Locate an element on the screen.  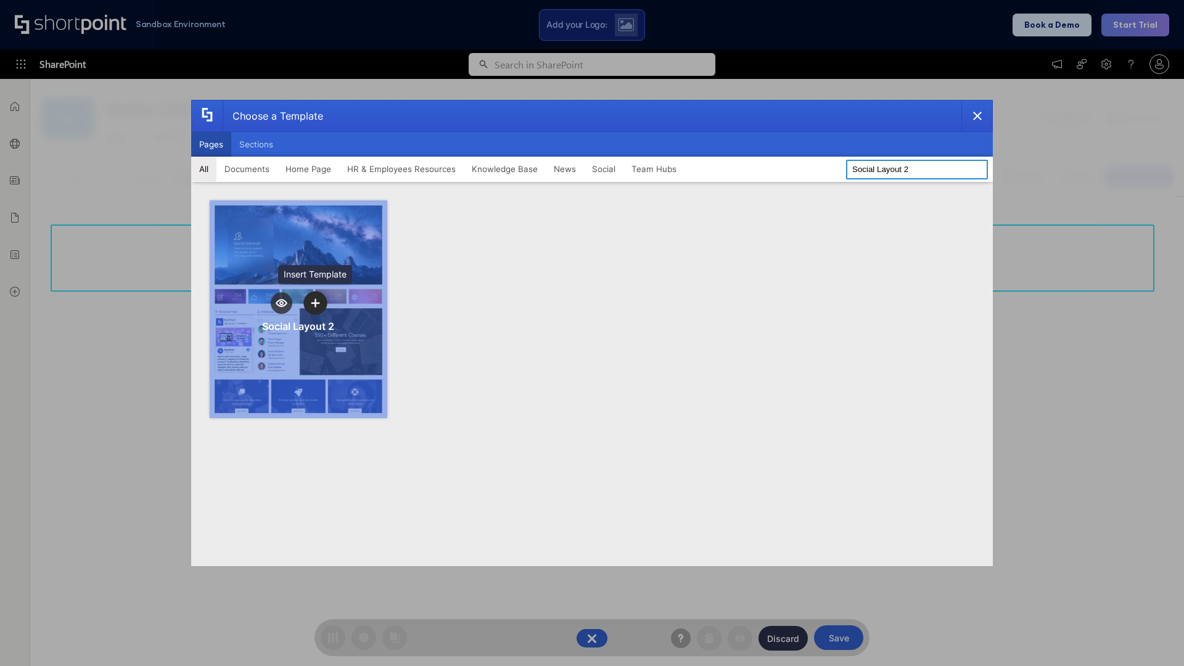
button: All is located at coordinates (203, 169).